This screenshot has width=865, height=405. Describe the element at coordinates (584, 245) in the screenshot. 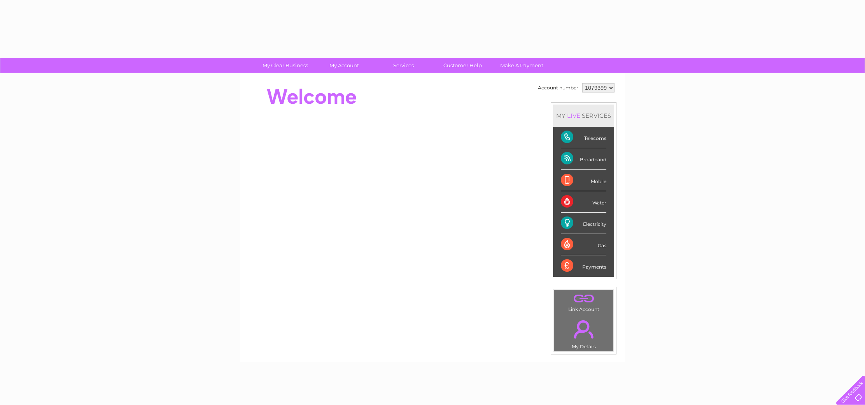

I see `div: Gas` at that location.